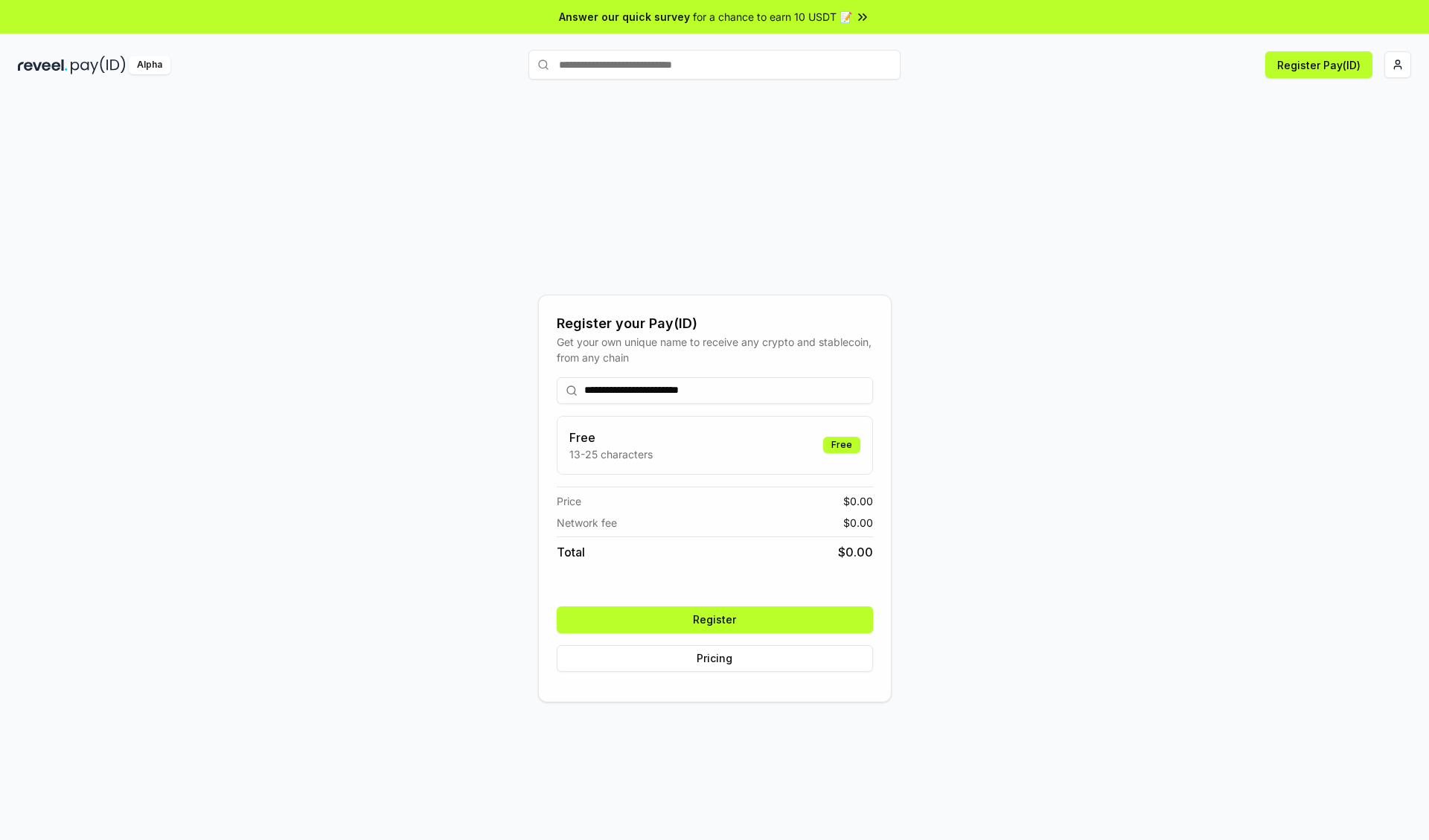 The image size is (1429, 840). I want to click on div: Free, so click(842, 445).